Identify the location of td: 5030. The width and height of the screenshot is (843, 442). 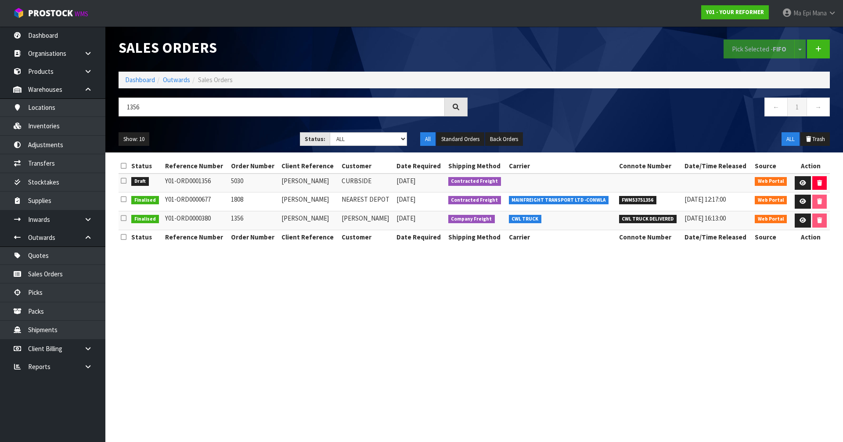
(254, 183).